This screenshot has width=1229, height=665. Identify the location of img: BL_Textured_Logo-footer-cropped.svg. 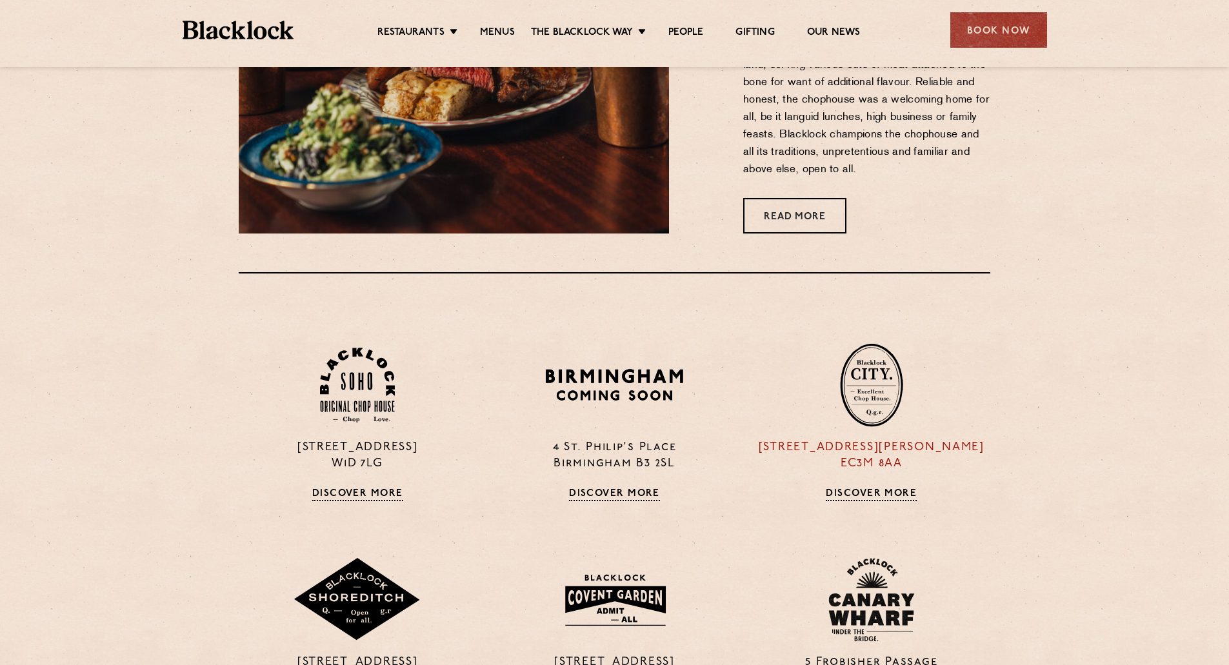
(238, 30).